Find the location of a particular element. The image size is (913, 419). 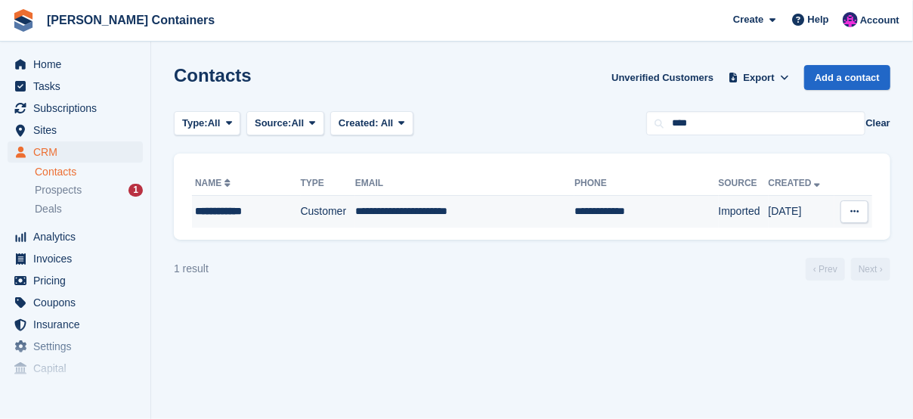

span: Create is located at coordinates (748, 20).